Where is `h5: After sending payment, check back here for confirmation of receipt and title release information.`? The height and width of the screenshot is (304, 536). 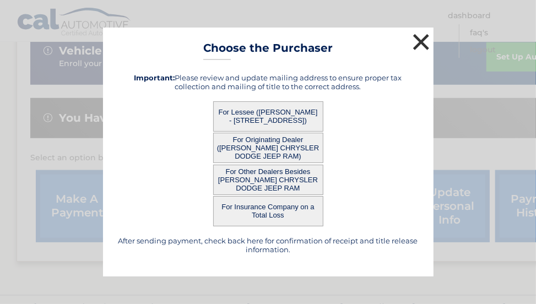 h5: After sending payment, check back here for confirmation of receipt and title release information. is located at coordinates (268, 245).